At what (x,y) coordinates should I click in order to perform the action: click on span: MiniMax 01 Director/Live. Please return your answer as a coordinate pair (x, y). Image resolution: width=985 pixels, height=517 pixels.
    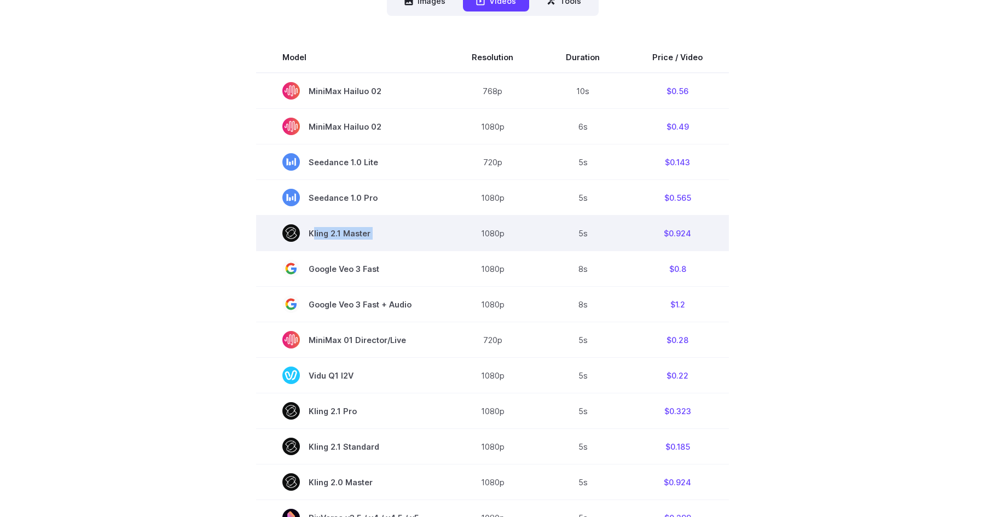
    Looking at the image, I should click on (351, 340).